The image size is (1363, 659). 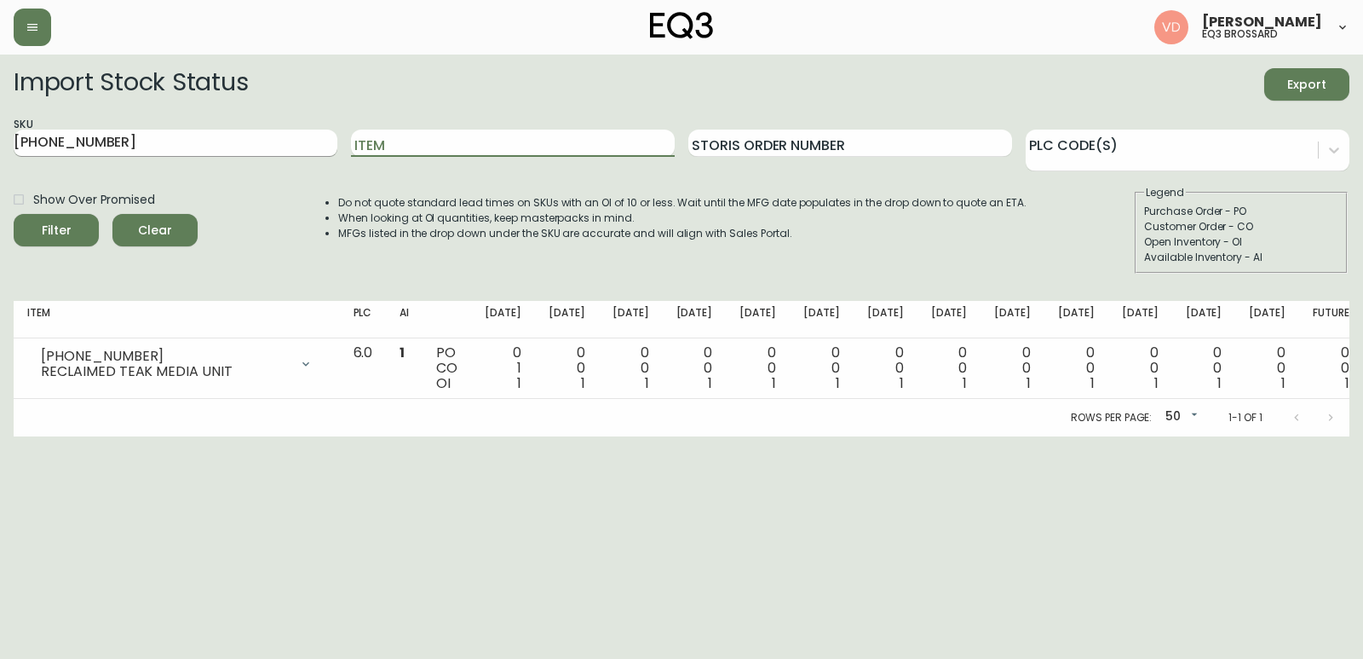 What do you see at coordinates (503, 368) in the screenshot?
I see `div: 0 1` at bounding box center [503, 368].